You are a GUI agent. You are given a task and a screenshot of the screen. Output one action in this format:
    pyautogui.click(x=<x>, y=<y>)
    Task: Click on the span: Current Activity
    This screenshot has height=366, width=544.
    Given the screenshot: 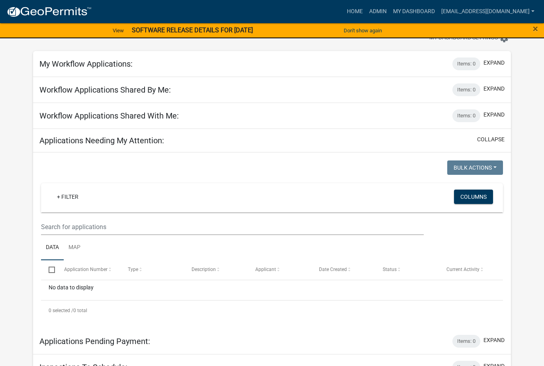 What is the action you would take?
    pyautogui.click(x=463, y=269)
    